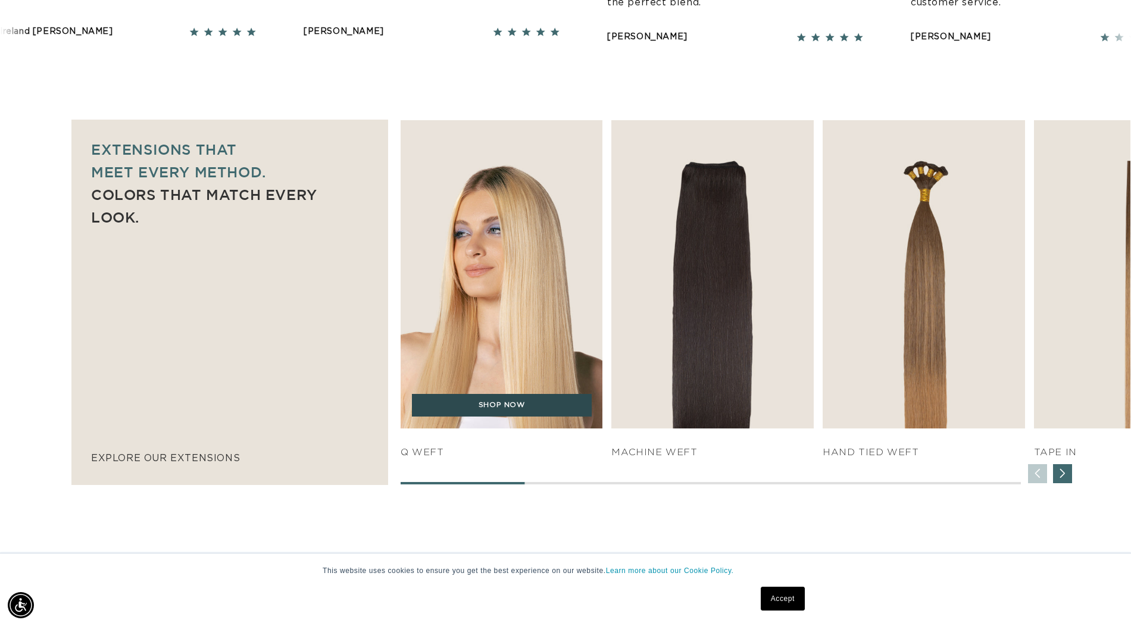  I want to click on p: meet every method., so click(230, 172).